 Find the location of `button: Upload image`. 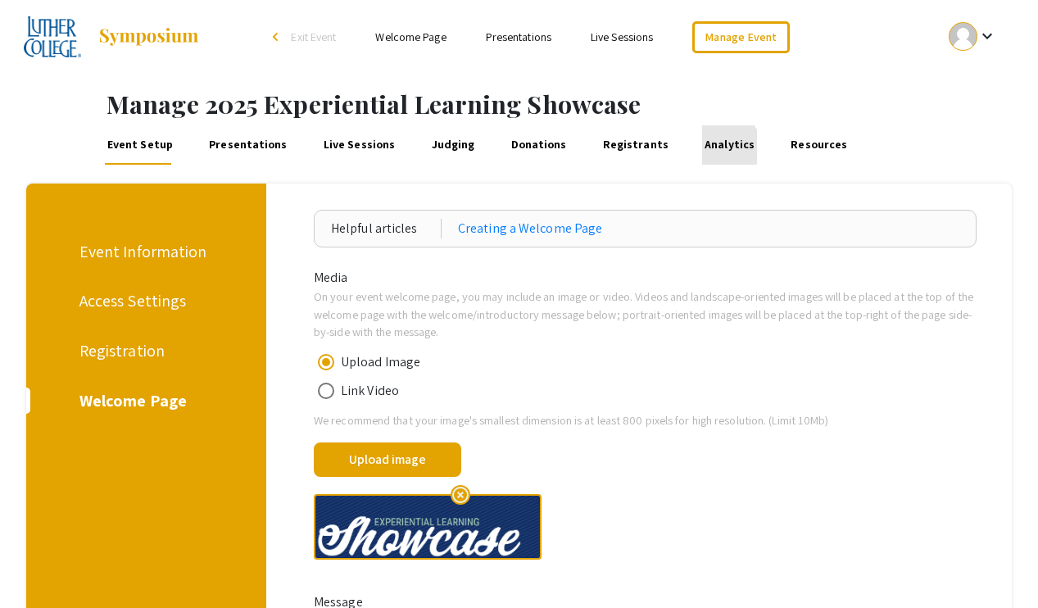

button: Upload image is located at coordinates (387, 460).